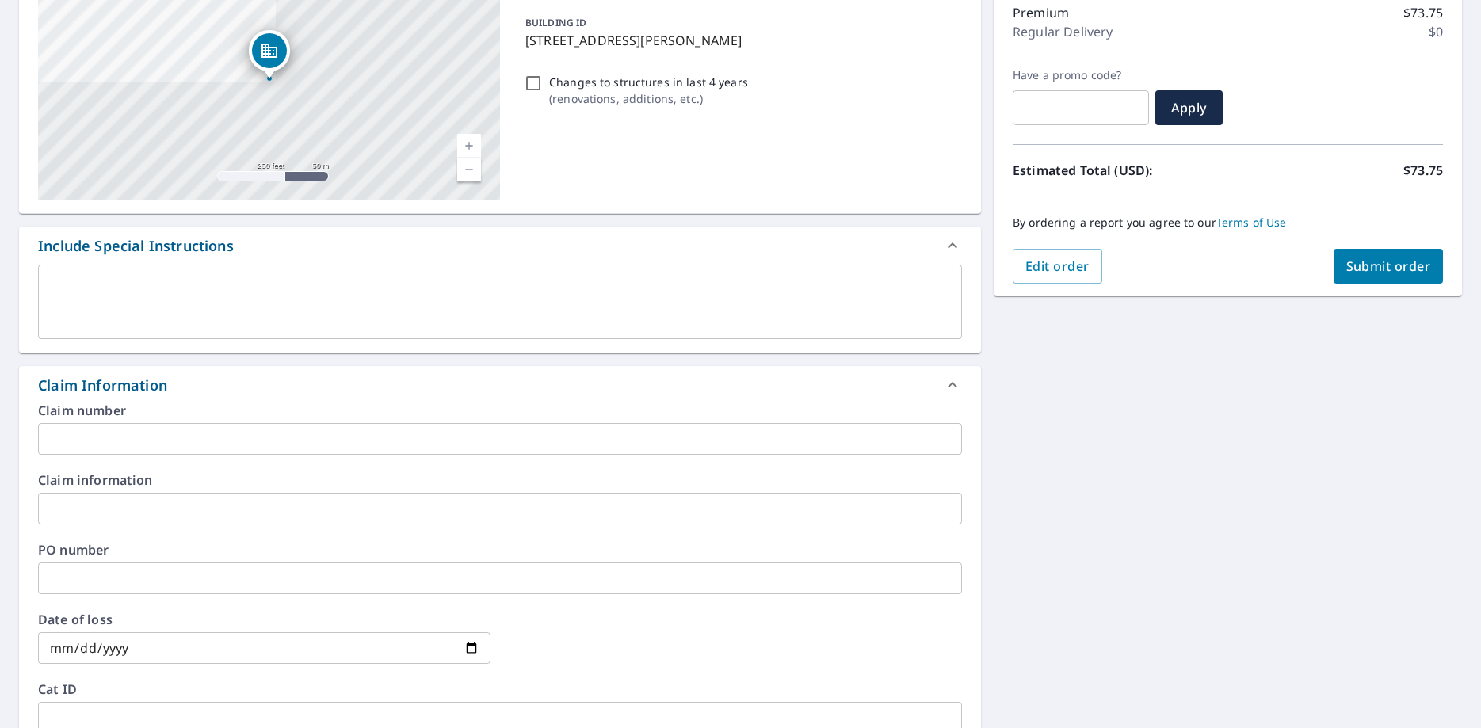 This screenshot has width=1481, height=728. I want to click on a: Current Level 17, Zoom Out, so click(469, 170).